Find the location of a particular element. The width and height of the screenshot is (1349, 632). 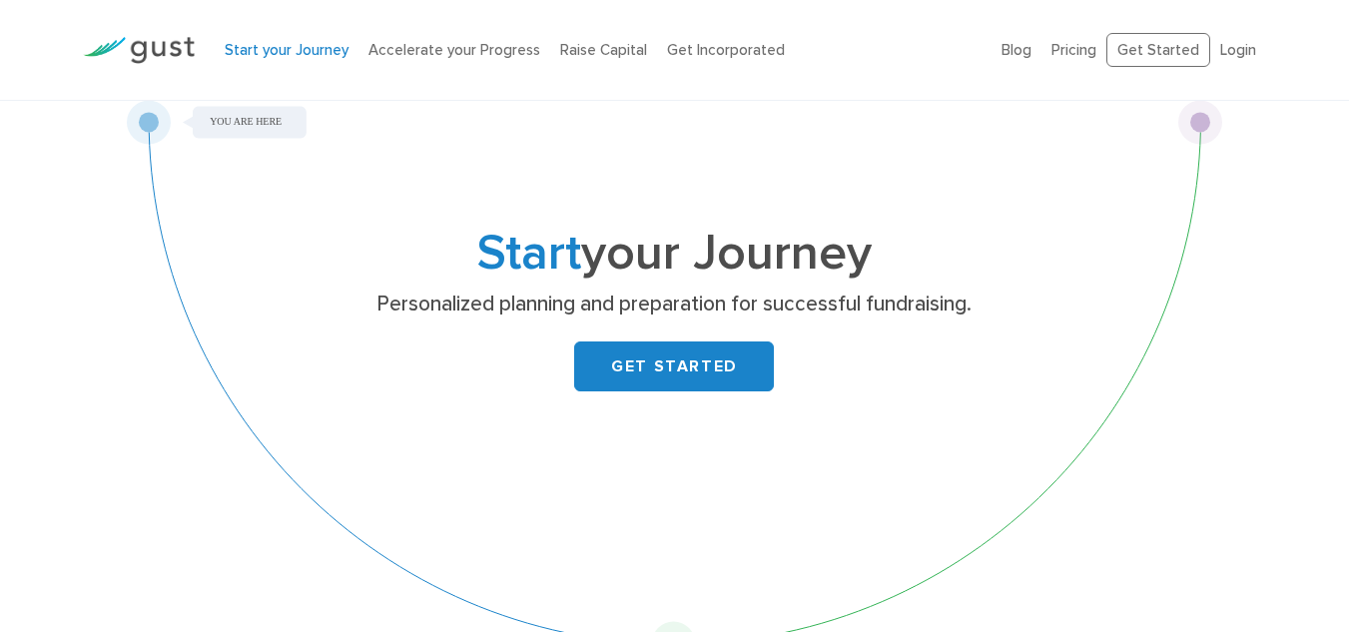

p: Personalized planning and preparation for successful fundraising. is located at coordinates (674, 305).